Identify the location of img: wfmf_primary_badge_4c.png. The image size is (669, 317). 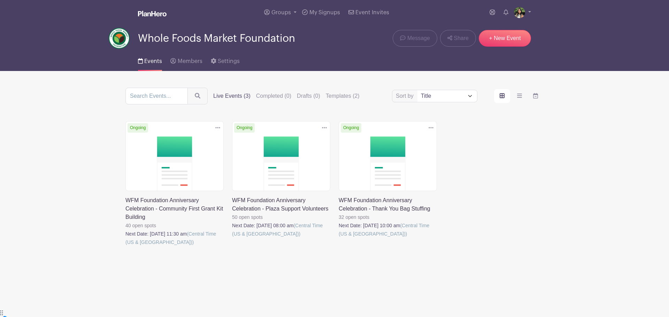
(119, 38).